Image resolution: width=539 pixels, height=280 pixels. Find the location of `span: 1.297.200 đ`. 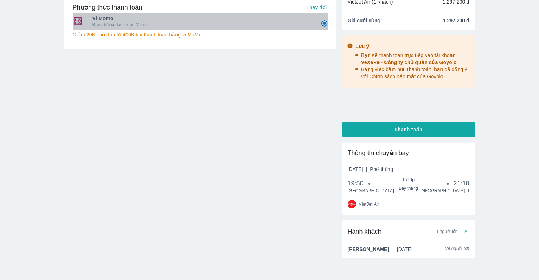

span: 1.297.200 đ is located at coordinates (456, 21).